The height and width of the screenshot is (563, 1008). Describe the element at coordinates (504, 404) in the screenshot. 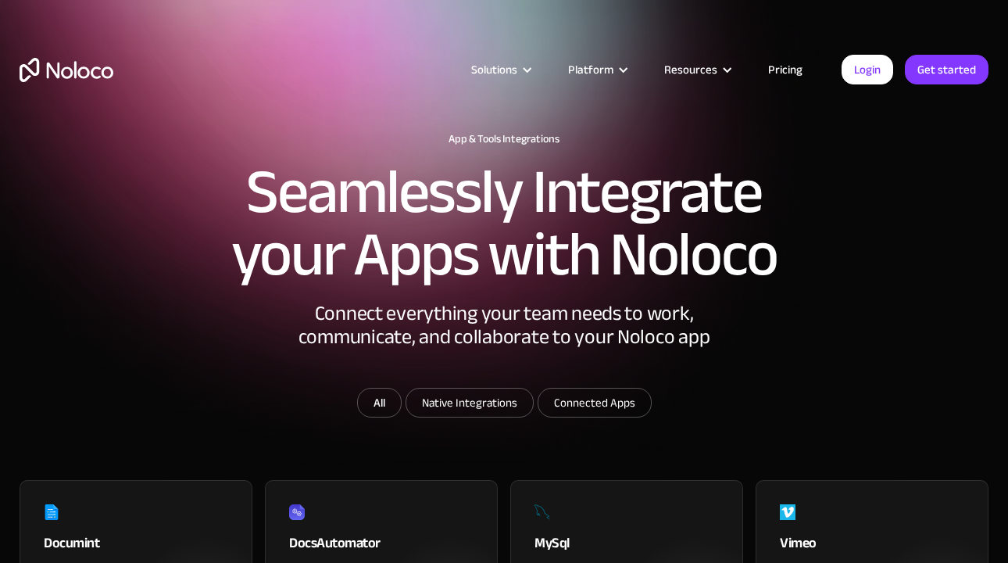

I see `form: Email Form` at that location.